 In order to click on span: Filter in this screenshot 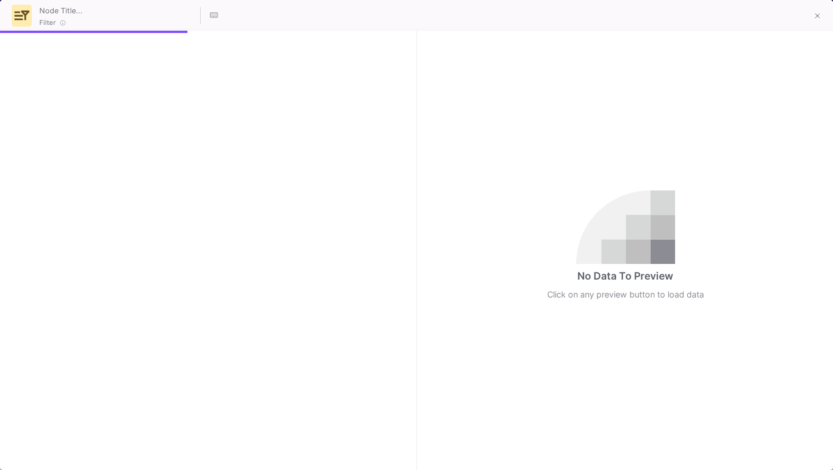, I will do `click(47, 23)`.